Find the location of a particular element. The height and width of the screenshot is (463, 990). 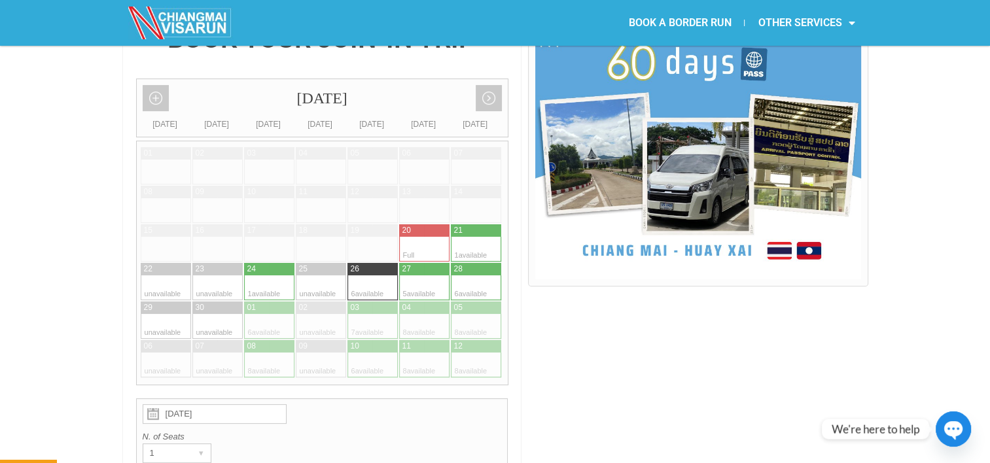

a: OTHER SERVICES is located at coordinates (806, 23).